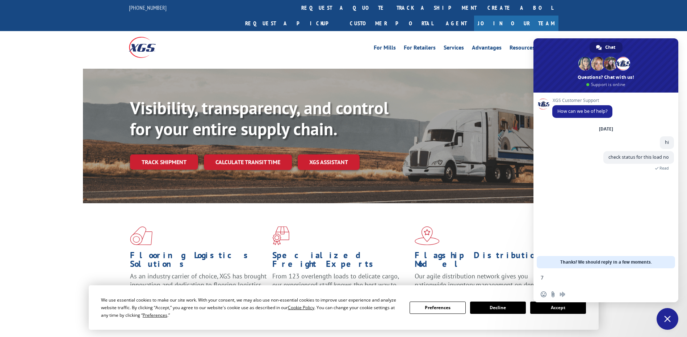  What do you see at coordinates (343, 308) in the screenshot?
I see `div: Cookie Consent Prompt` at bounding box center [343, 308].